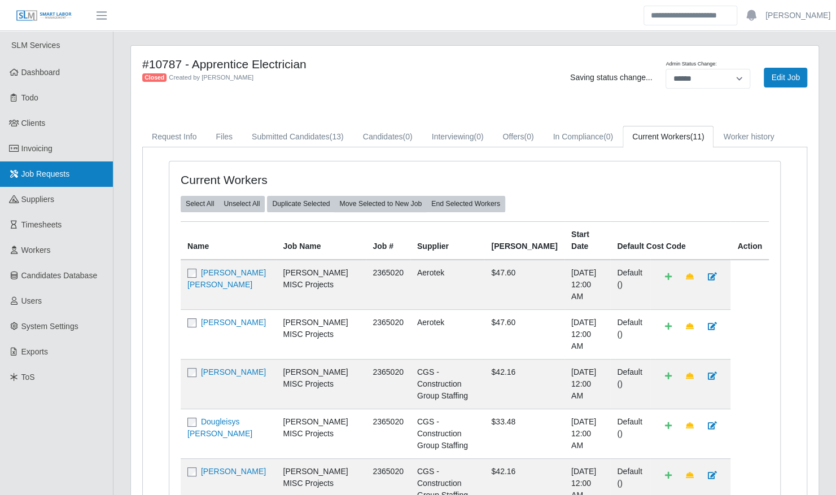  What do you see at coordinates (59, 276) in the screenshot?
I see `span: Candidates Database` at bounding box center [59, 276].